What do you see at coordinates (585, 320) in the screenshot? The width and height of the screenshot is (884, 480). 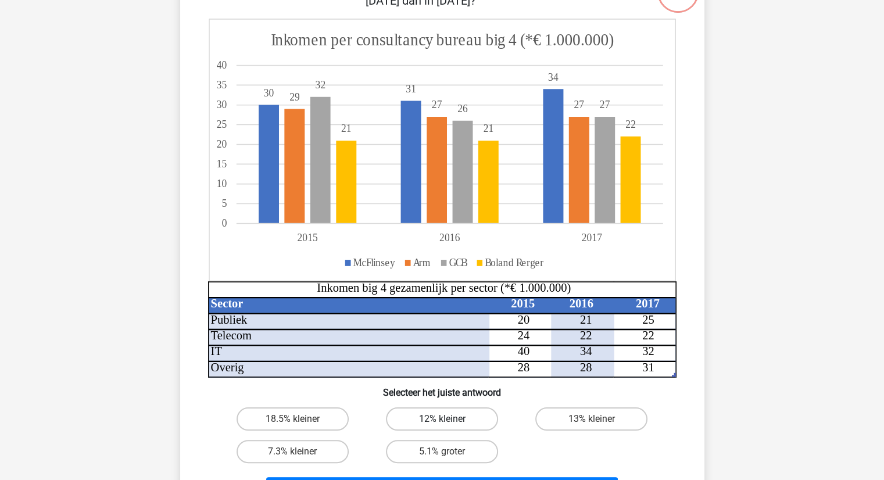 I see `tspan: 21` at bounding box center [585, 320].